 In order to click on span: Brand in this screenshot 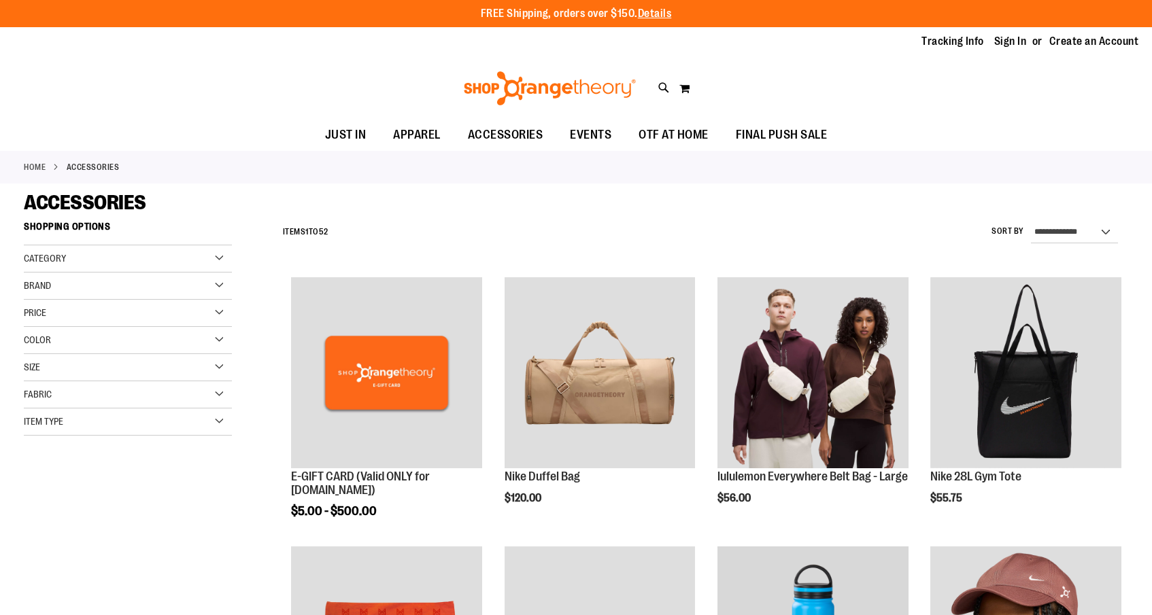, I will do `click(37, 286)`.